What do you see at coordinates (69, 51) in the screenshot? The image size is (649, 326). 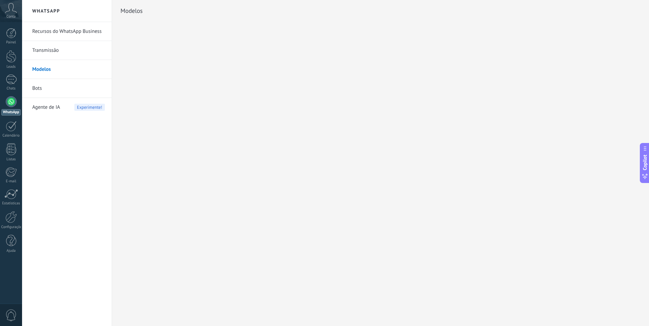 I see `a: Transmissão` at bounding box center [69, 51].